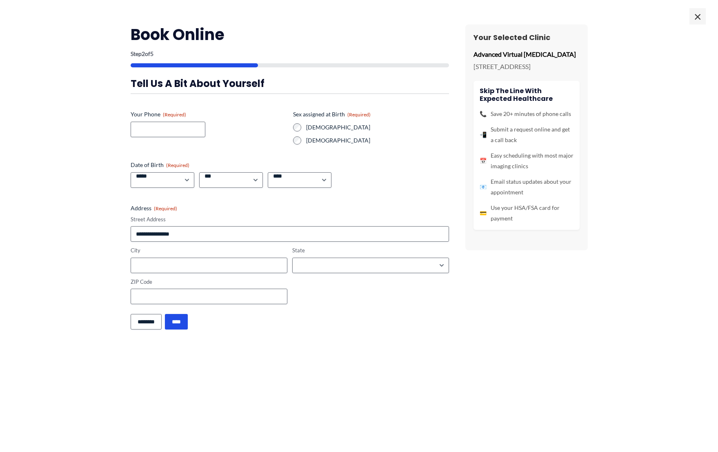 The width and height of the screenshot is (718, 452). What do you see at coordinates (209, 114) in the screenshot?
I see `label: Your Phone` at bounding box center [209, 114].